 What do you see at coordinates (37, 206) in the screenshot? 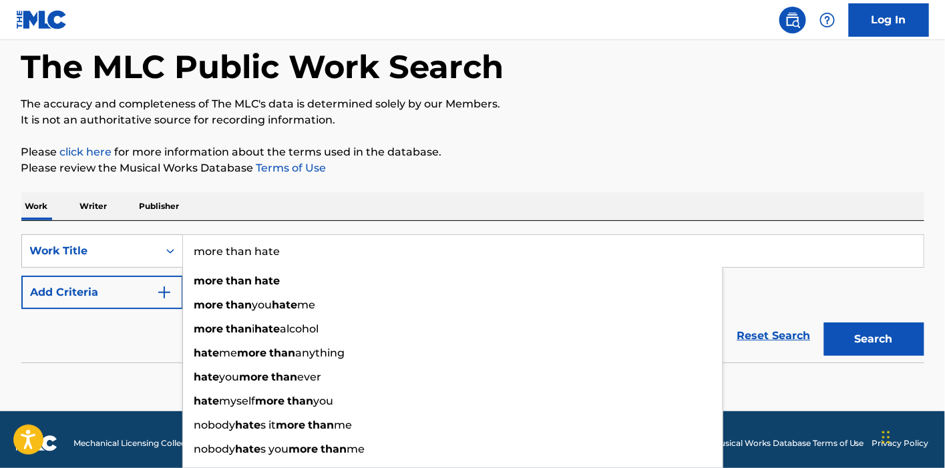
I see `p: Work` at bounding box center [37, 206].